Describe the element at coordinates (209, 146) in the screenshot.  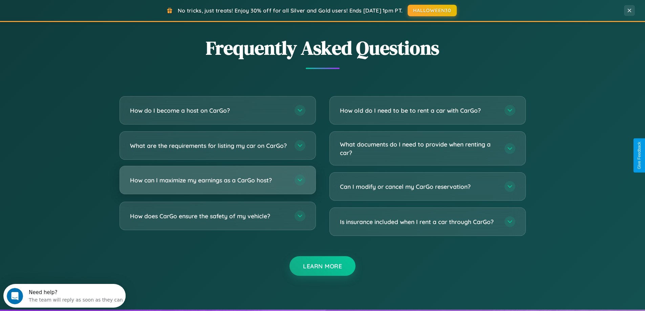
I see `h3: What are the requirements for listing my car on CarGo?` at that location.